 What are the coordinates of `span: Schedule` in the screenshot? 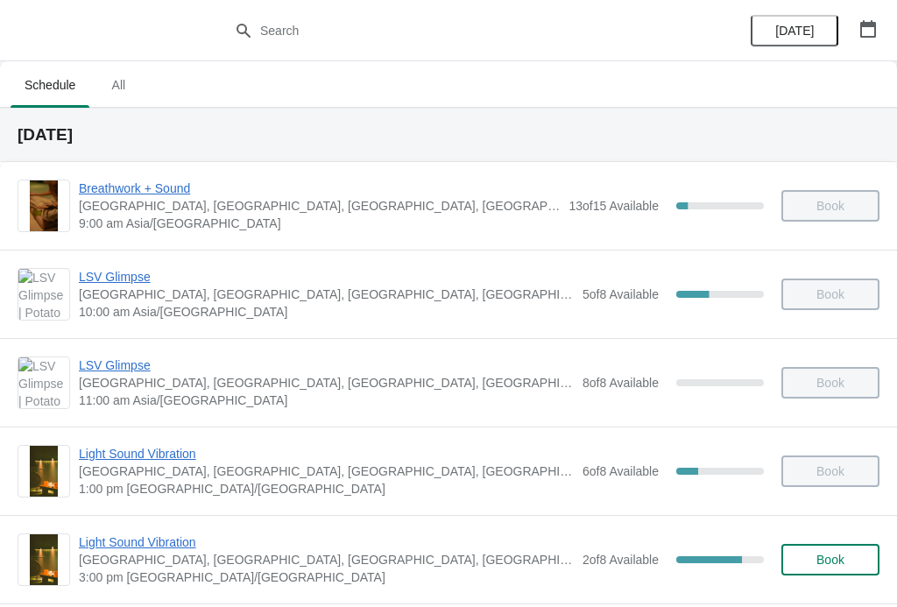 It's located at (50, 85).